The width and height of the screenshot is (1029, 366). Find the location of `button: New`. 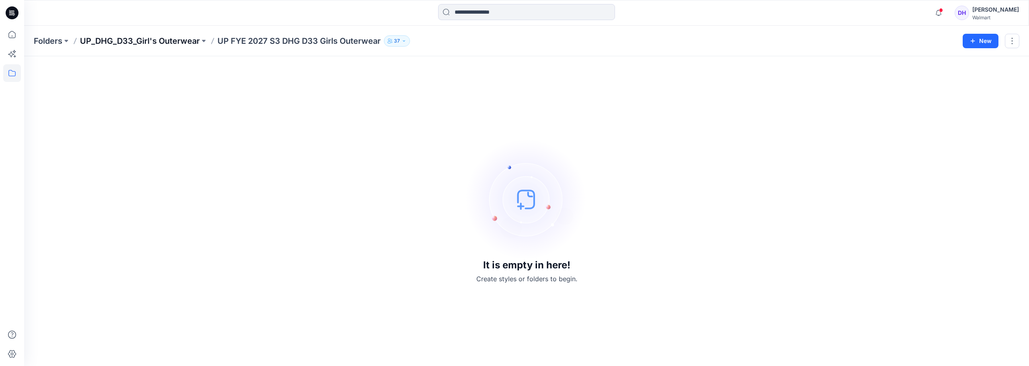

button: New is located at coordinates (980, 41).